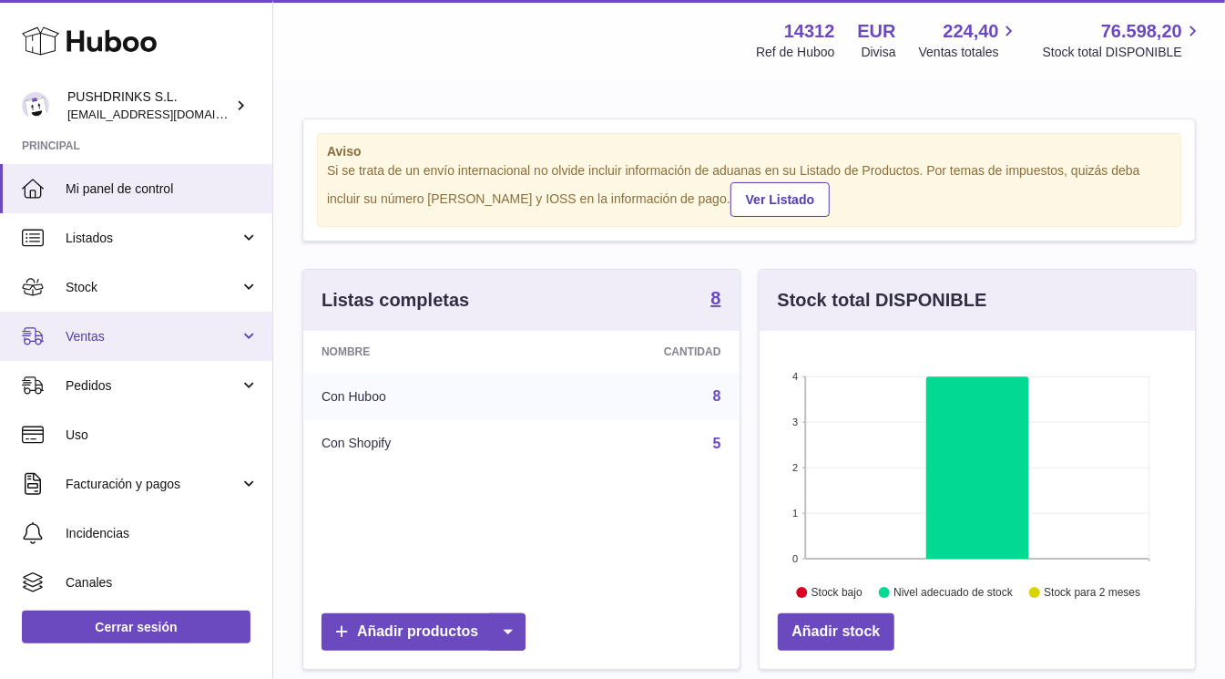  I want to click on strong: EUR, so click(877, 31).